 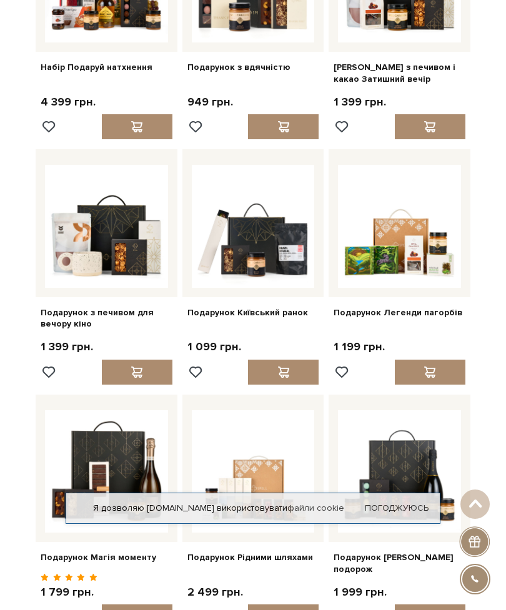 I want to click on a: Подарунок Магія моменту, so click(x=106, y=558).